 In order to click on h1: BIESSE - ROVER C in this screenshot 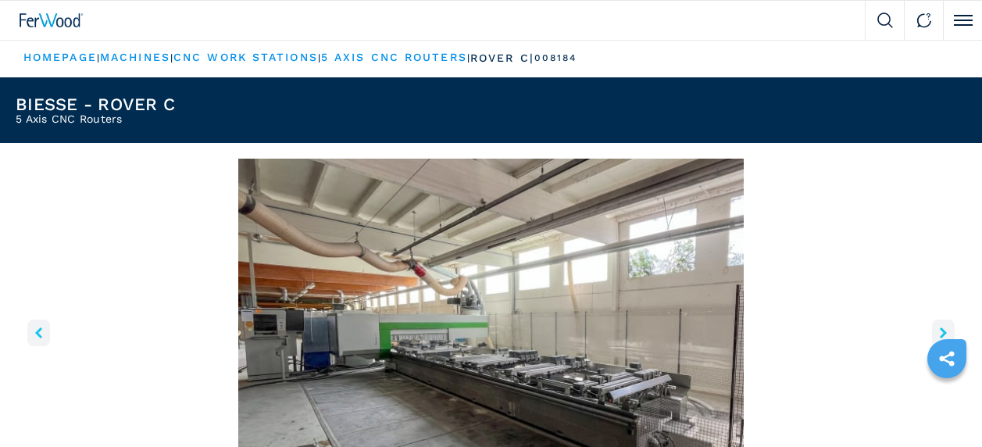, I will do `click(95, 105)`.